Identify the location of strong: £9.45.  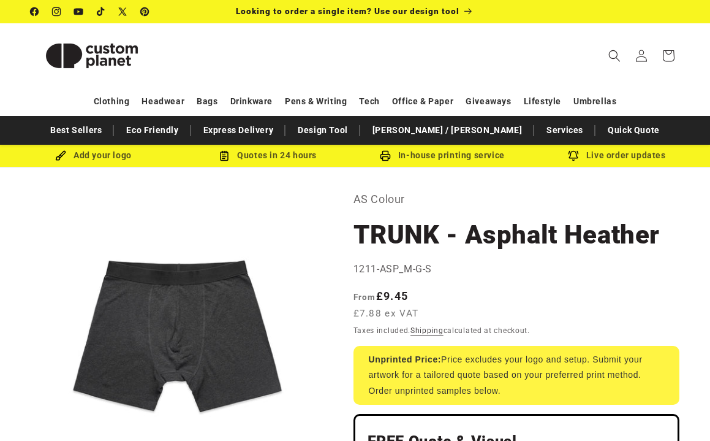
(381, 295).